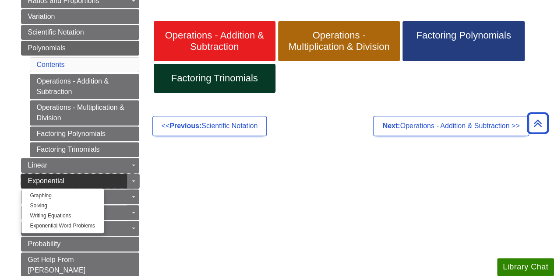 The width and height of the screenshot is (554, 276). What do you see at coordinates (185, 126) in the screenshot?
I see `strong: Previous:` at bounding box center [185, 126].